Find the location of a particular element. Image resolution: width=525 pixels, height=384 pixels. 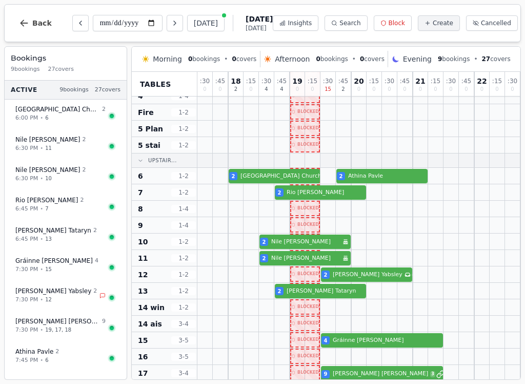

span: 8 is located at coordinates (141, 209).